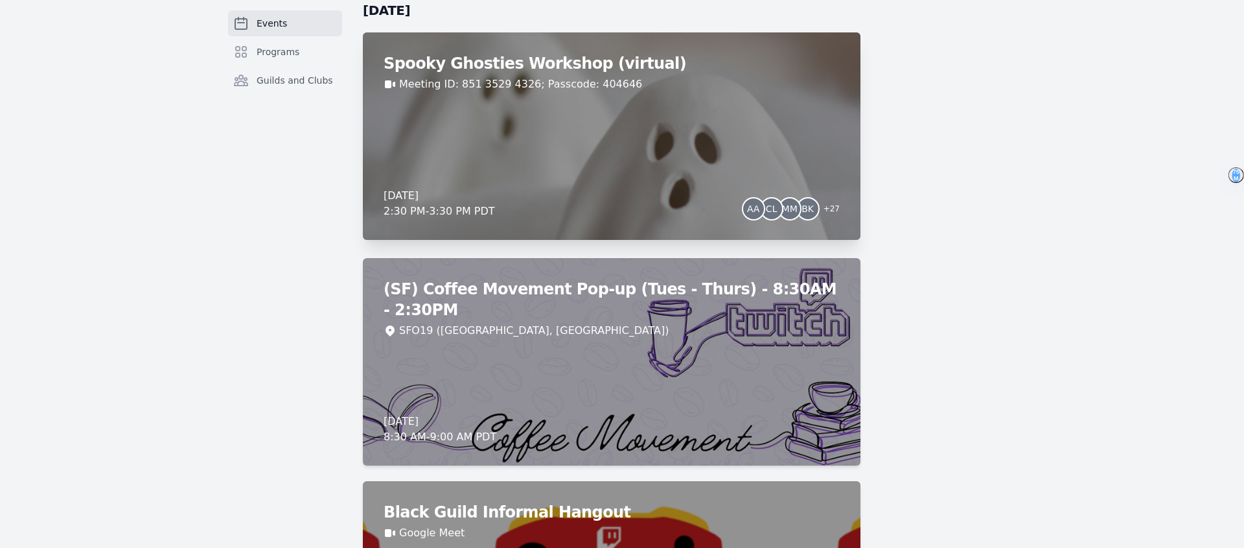  What do you see at coordinates (285, 23) in the screenshot?
I see `a: Events` at bounding box center [285, 23].